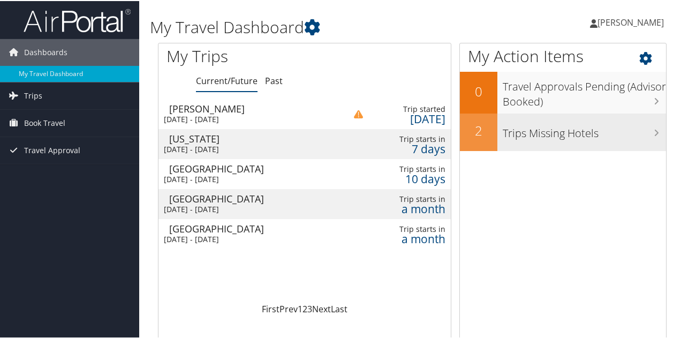 The width and height of the screenshot is (681, 338). Describe the element at coordinates (584, 130) in the screenshot. I see `h3: Trips Missing Hotels` at that location.